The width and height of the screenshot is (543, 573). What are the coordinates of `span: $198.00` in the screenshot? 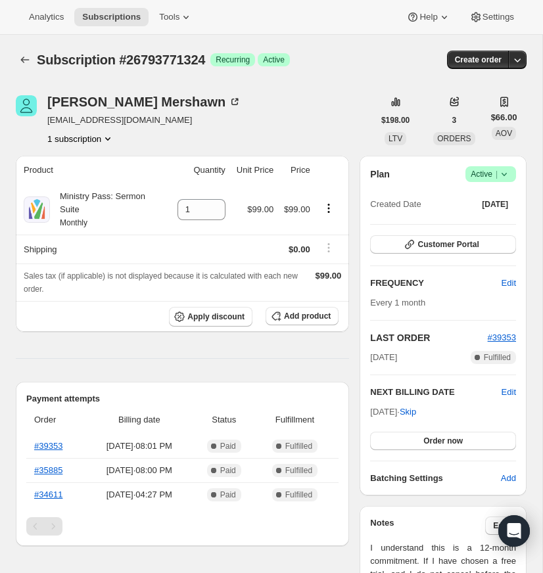 It's located at (395, 120).